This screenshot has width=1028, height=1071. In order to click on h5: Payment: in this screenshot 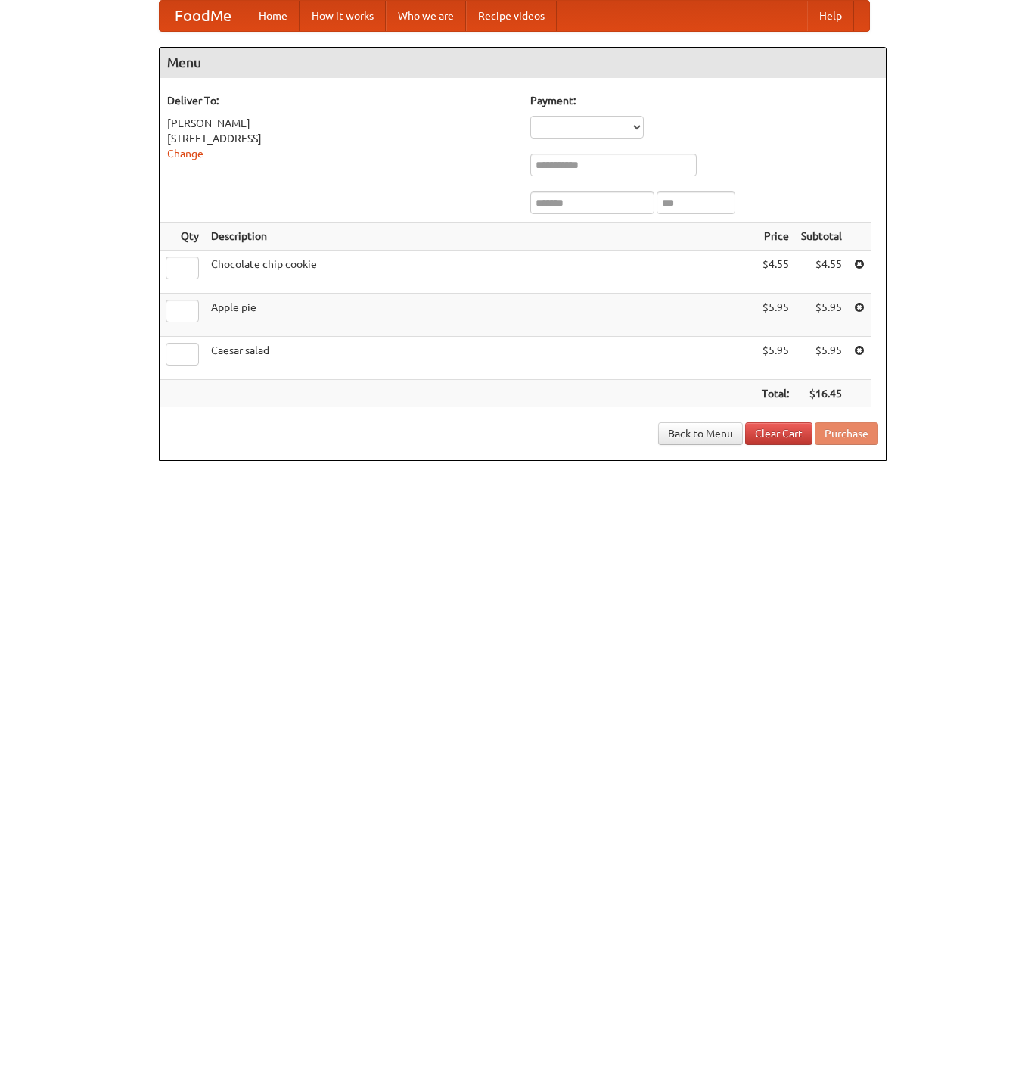, I will do `click(705, 101)`.